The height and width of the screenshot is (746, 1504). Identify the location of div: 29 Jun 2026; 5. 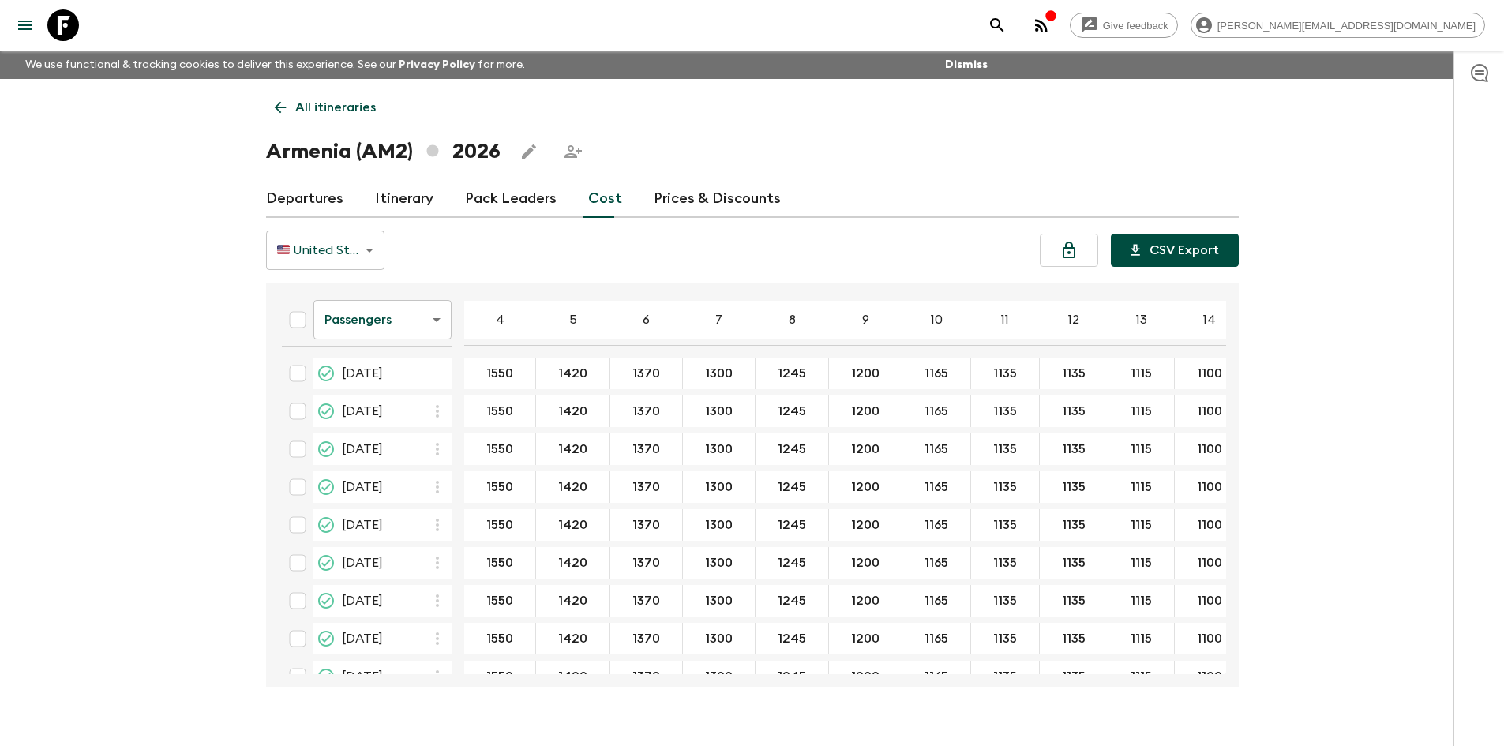
(573, 487).